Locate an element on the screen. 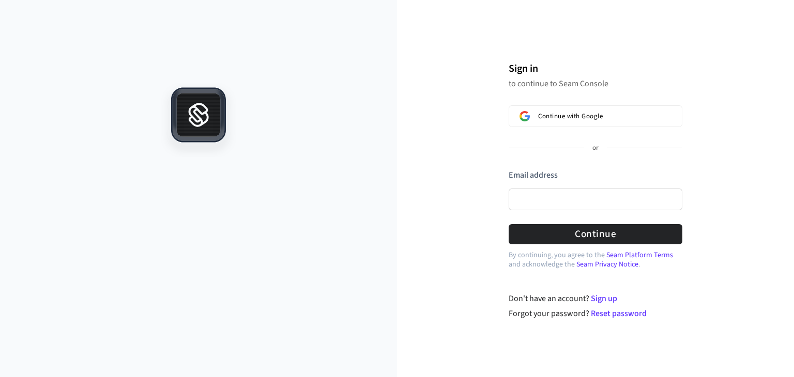 This screenshot has width=794, height=377. button: Sign in with GoogleContinue with Google is located at coordinates (596, 116).